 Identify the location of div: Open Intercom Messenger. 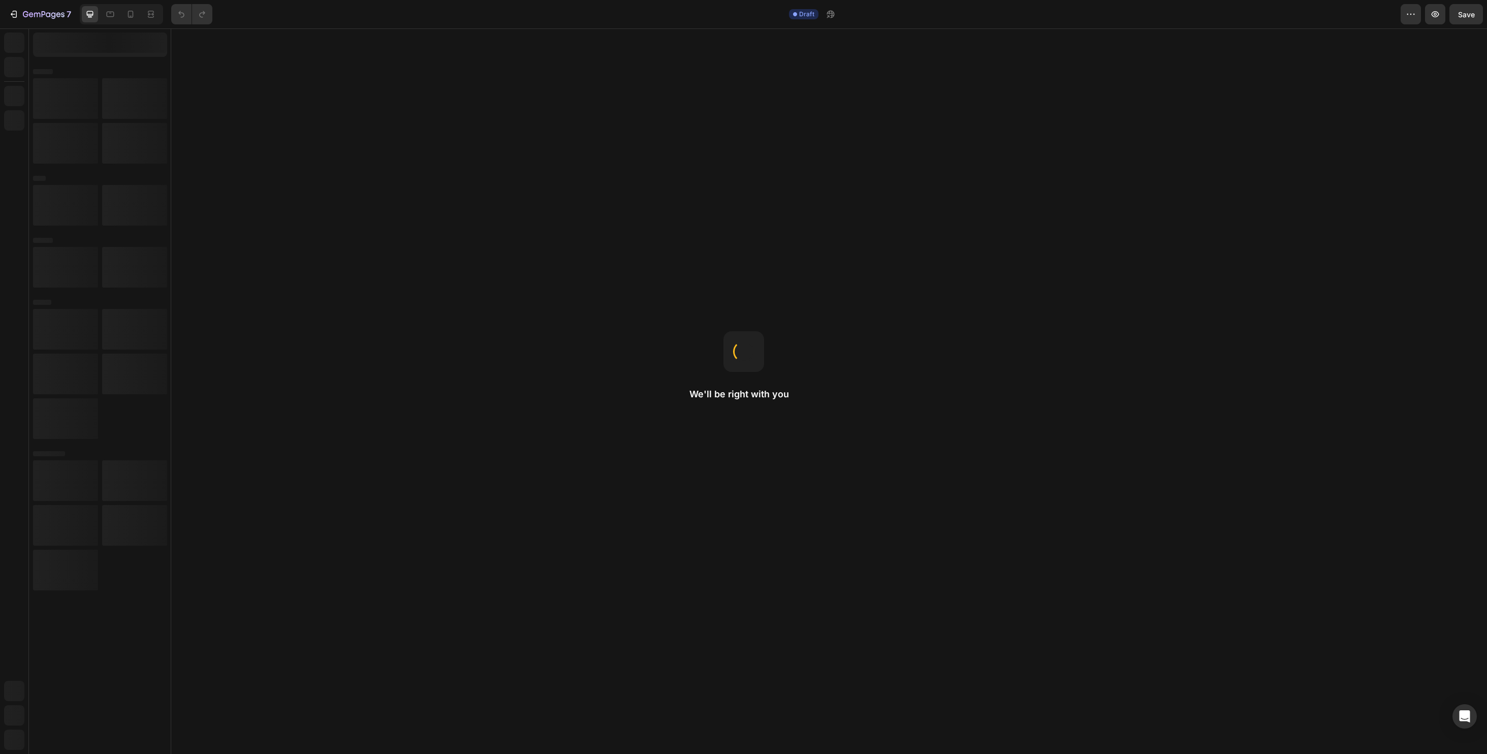
(1465, 716).